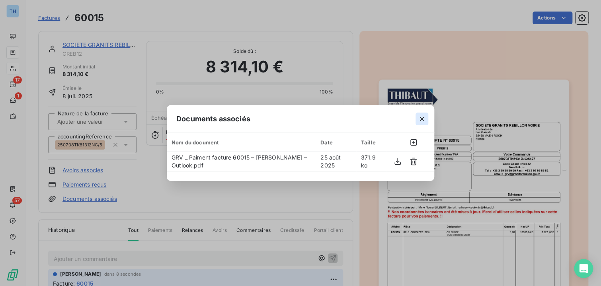  What do you see at coordinates (241, 143) in the screenshot?
I see `div: Nom du document` at bounding box center [241, 143].